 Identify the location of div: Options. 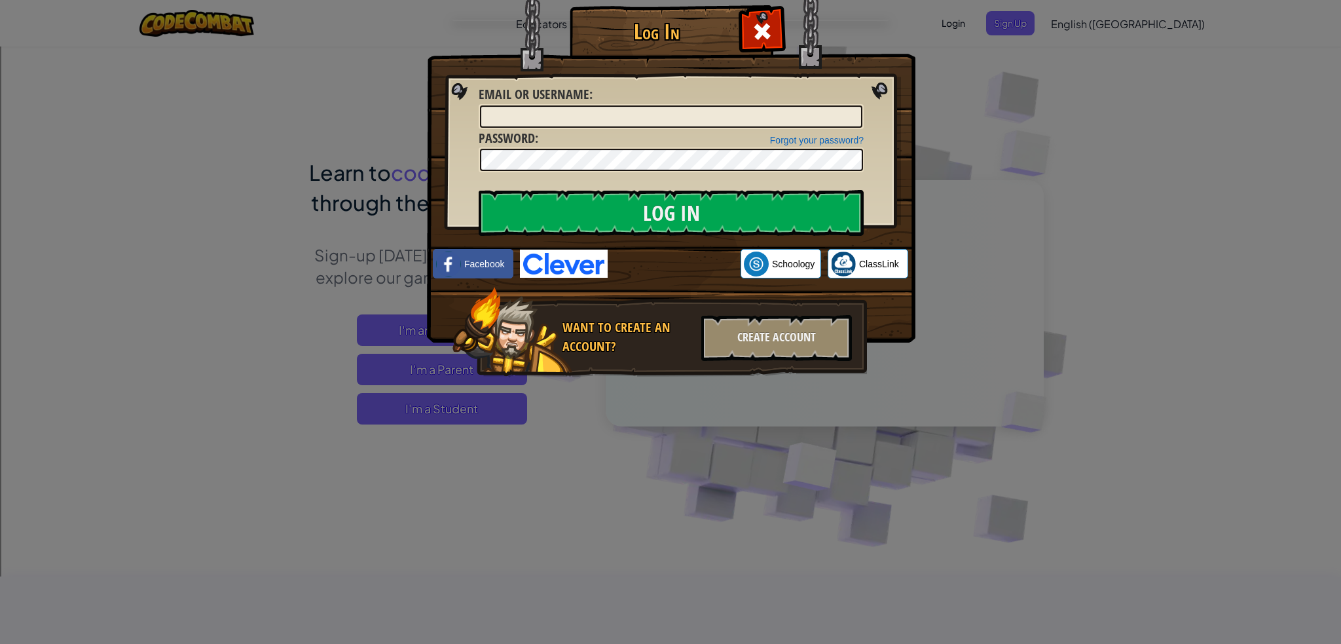
(671, 58).